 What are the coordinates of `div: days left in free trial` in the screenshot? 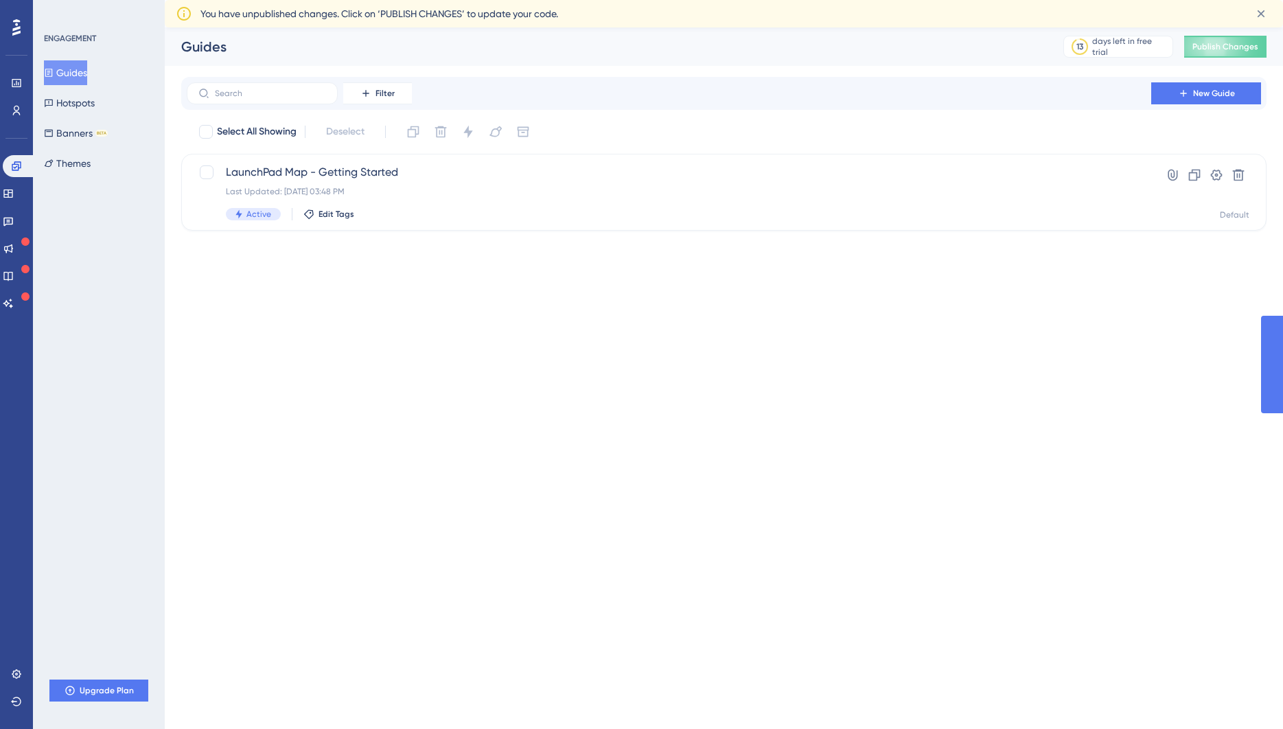 It's located at (1130, 47).